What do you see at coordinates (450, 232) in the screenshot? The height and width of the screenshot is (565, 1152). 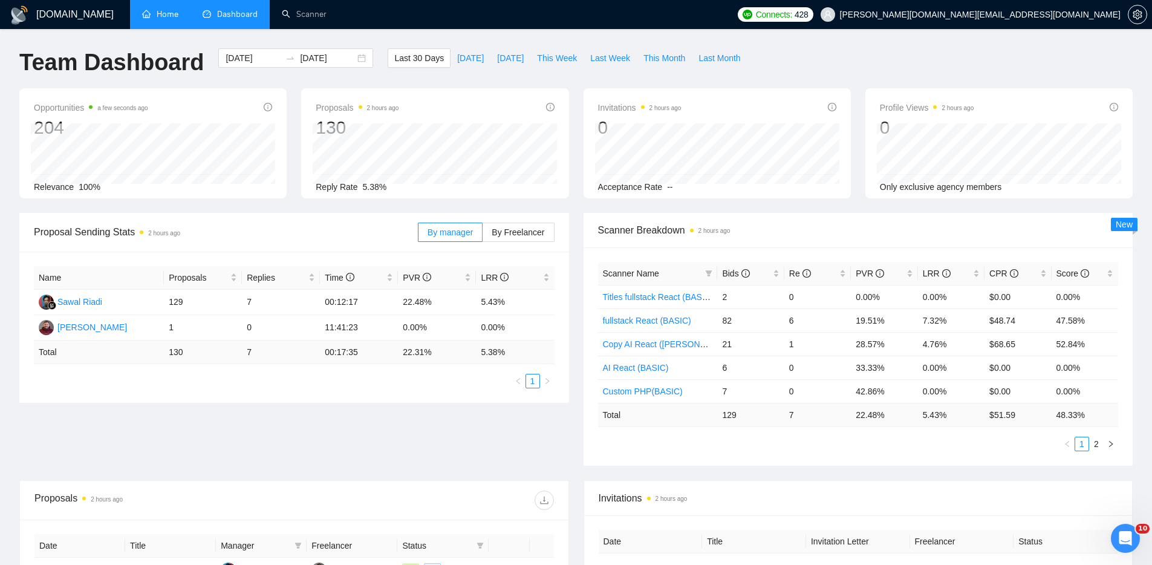 I see `span: By manager` at bounding box center [450, 232].